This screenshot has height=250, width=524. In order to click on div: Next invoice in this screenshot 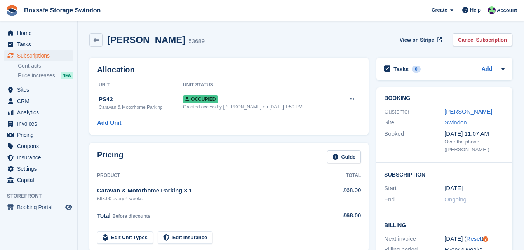, I will do `click(414, 239)`.